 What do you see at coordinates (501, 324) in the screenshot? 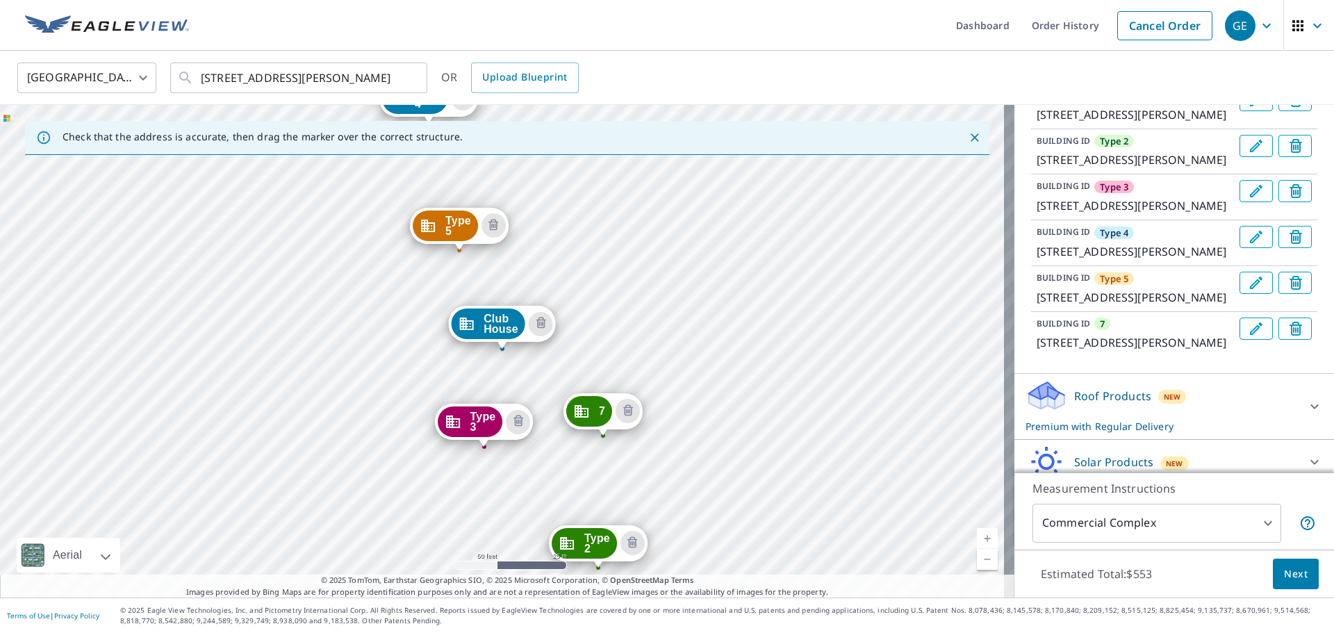
I see `span: Club House` at bounding box center [501, 324].